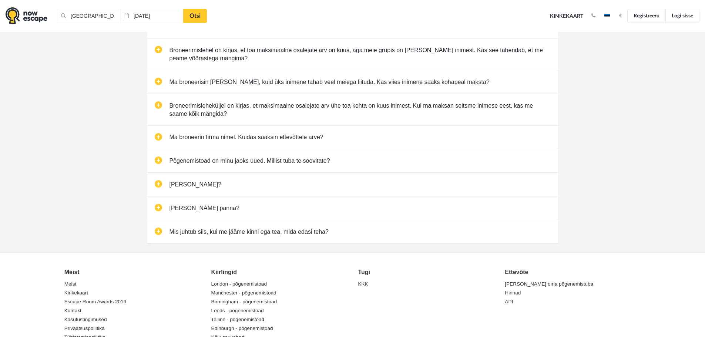  Describe the element at coordinates (132, 272) in the screenshot. I see `div: Meist` at that location.